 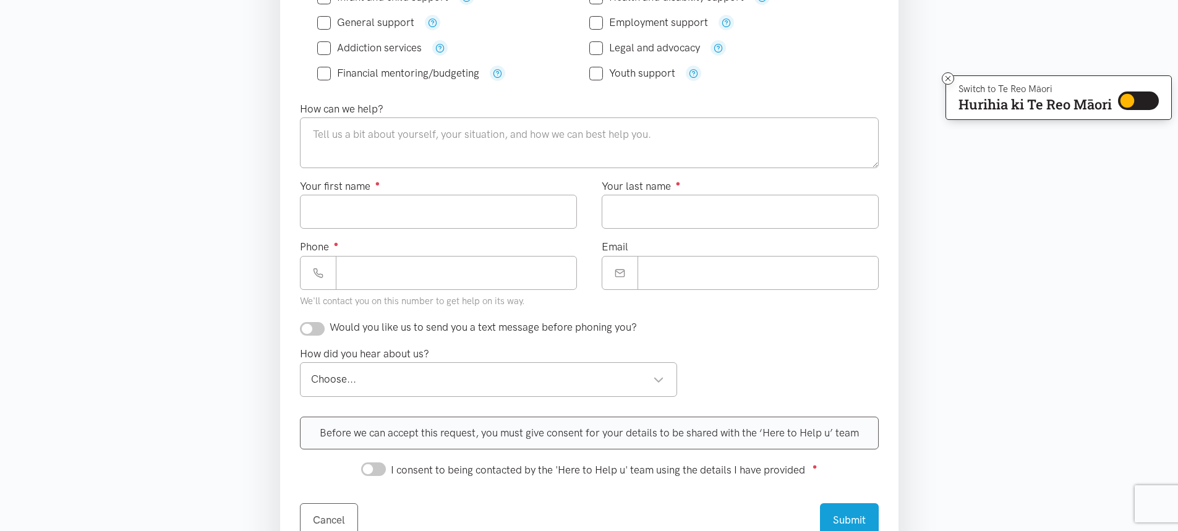 I want to click on label: Your last name, so click(x=641, y=186).